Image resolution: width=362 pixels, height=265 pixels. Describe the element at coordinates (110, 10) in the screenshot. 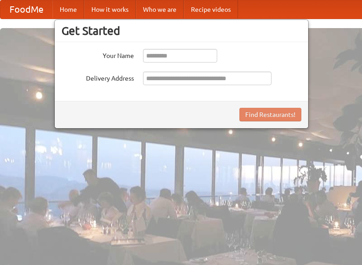

I see `a: How it works` at that location.